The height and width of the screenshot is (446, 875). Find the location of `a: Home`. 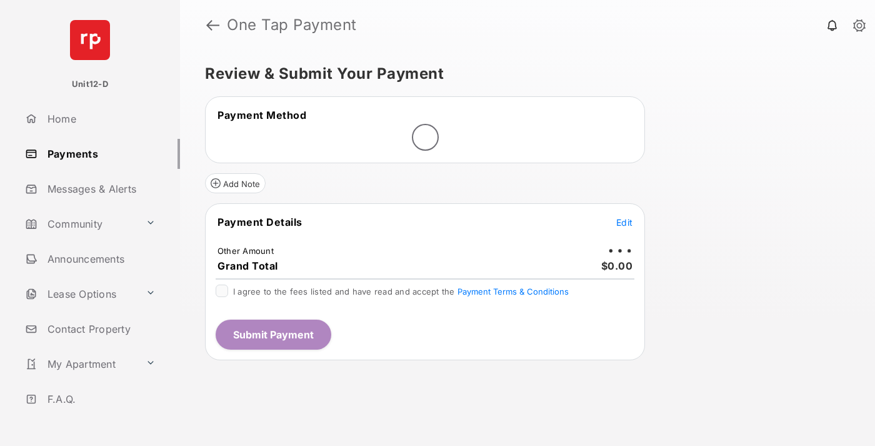

a: Home is located at coordinates (100, 119).